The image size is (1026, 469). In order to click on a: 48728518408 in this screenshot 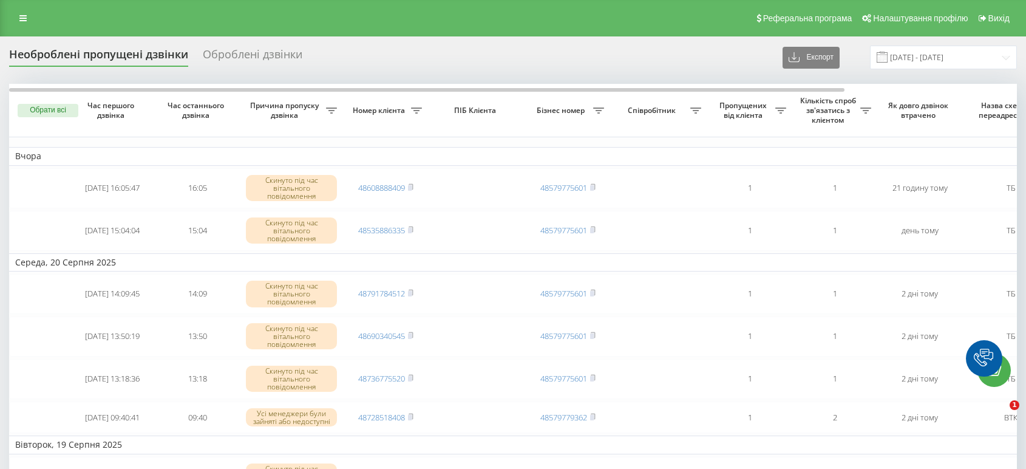, I will do `click(381, 417)`.